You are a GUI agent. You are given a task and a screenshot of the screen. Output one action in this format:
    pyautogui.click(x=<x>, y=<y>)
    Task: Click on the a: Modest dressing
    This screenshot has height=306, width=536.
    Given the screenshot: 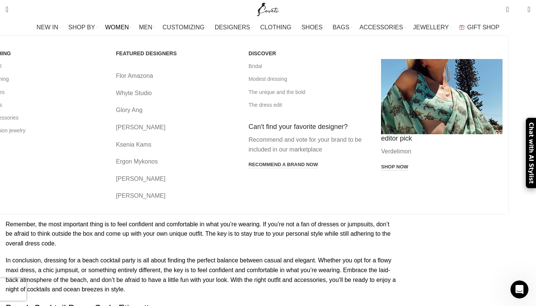 What is the action you would take?
    pyautogui.click(x=309, y=79)
    